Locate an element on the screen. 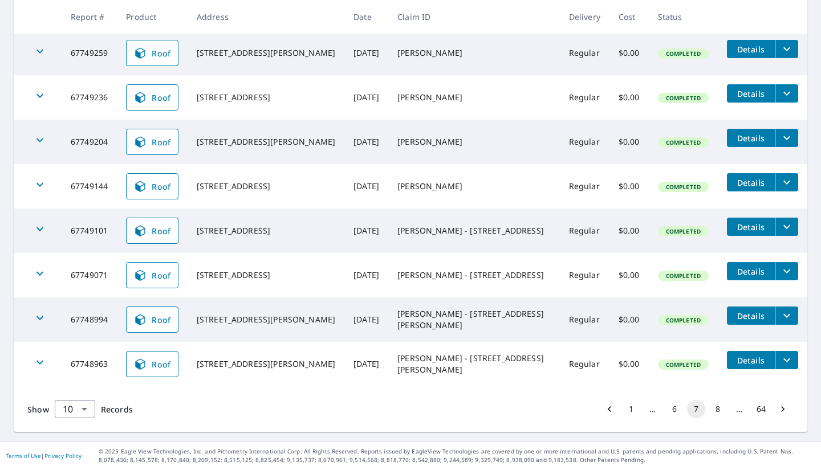 Image resolution: width=821 pixels, height=470 pixels. button: detailsBtn-67748994 is located at coordinates (751, 316).